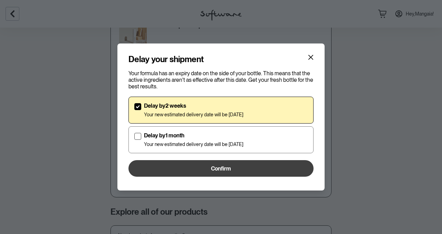 This screenshot has width=442, height=234. Describe the element at coordinates (310, 57) in the screenshot. I see `button: Close` at that location.